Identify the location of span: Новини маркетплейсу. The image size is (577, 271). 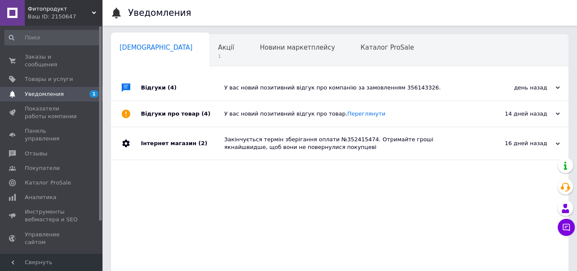
(297, 47).